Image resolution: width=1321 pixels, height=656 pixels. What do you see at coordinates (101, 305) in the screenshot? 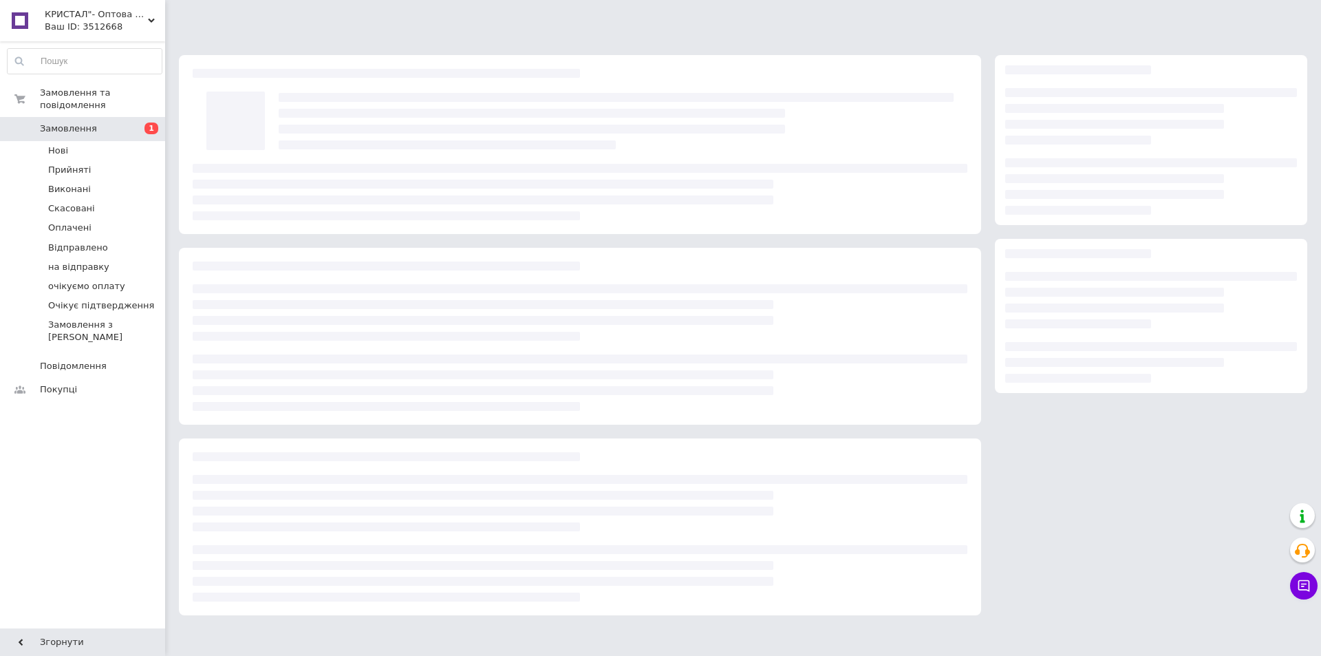
I see `span: Очікує підтвердження` at bounding box center [101, 305].